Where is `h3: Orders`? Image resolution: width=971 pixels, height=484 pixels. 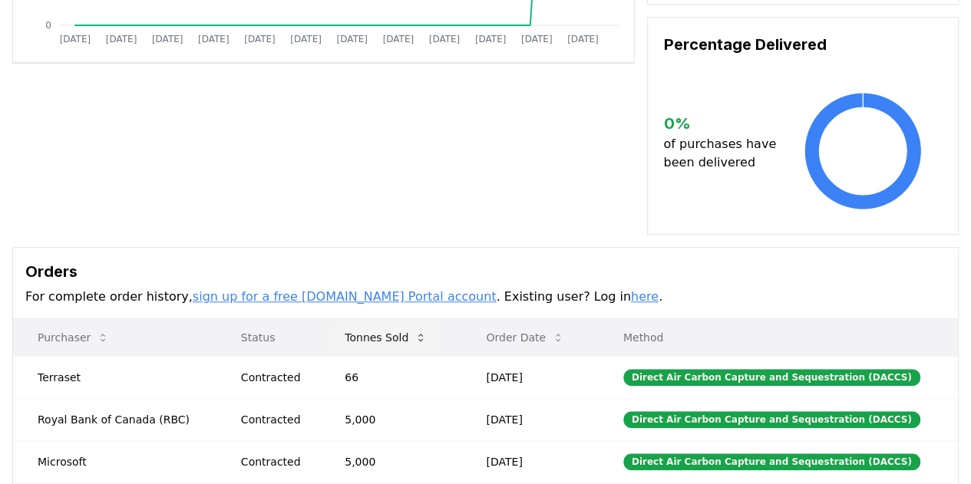
h3: Orders is located at coordinates (485, 272).